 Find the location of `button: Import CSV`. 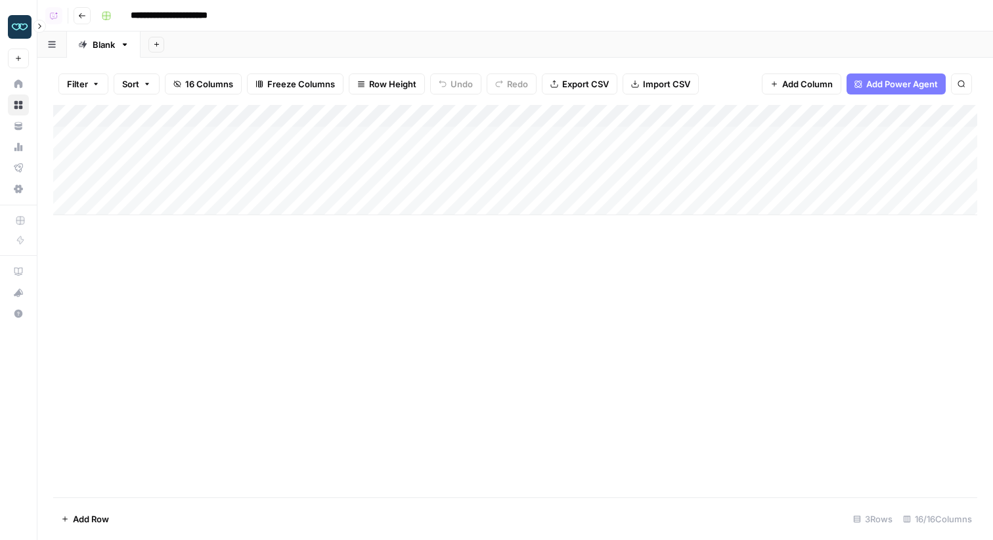

button: Import CSV is located at coordinates (660, 84).